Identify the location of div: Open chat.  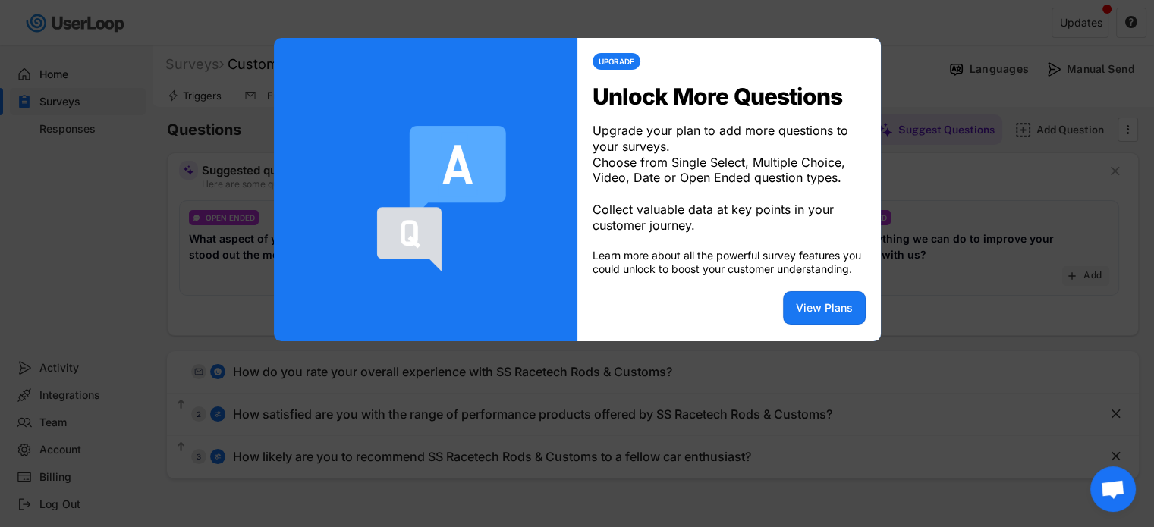
(1113, 489).